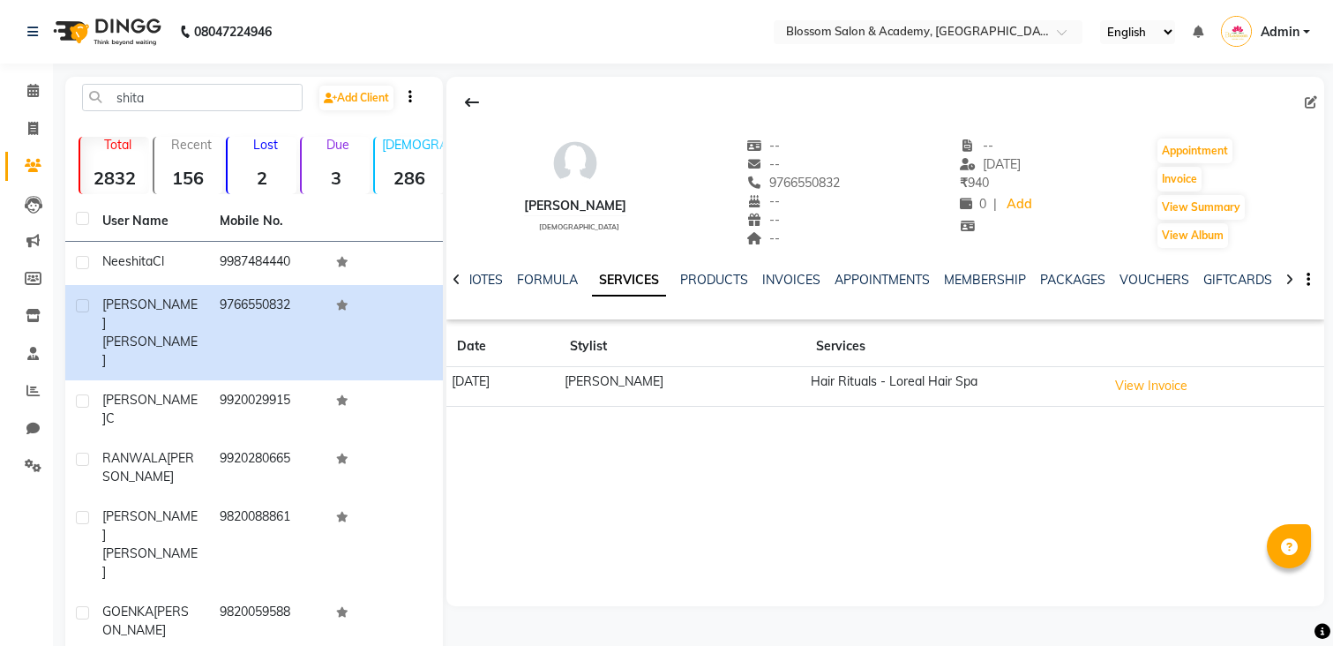 The width and height of the screenshot is (1333, 646). Describe the element at coordinates (1194, 151) in the screenshot. I see `button: Appointment` at that location.